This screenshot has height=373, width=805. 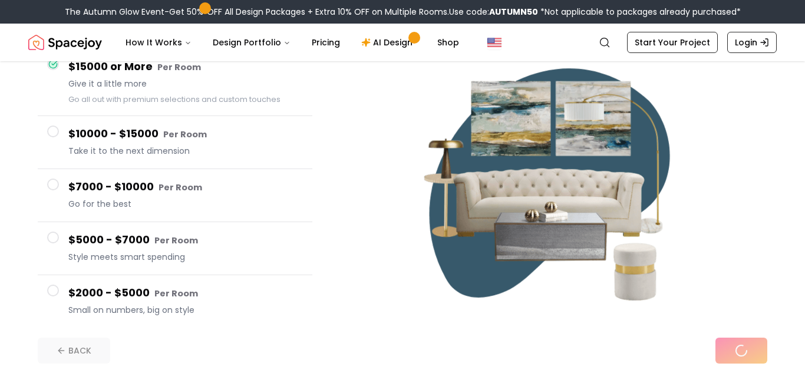 I want to click on small: Go all out with premium selections and custom touches, so click(x=174, y=99).